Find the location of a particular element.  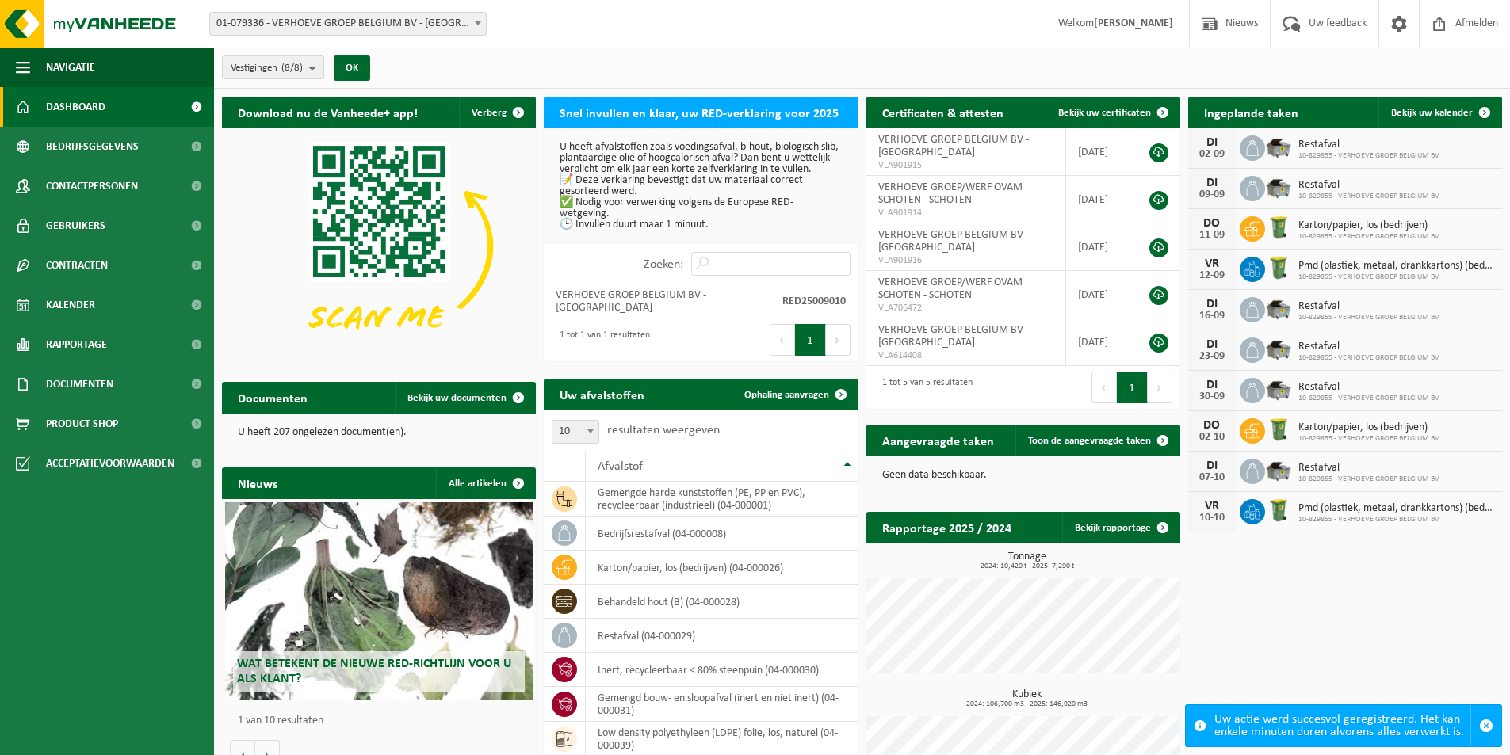

img: Download de VHEPlus App is located at coordinates (379, 246).